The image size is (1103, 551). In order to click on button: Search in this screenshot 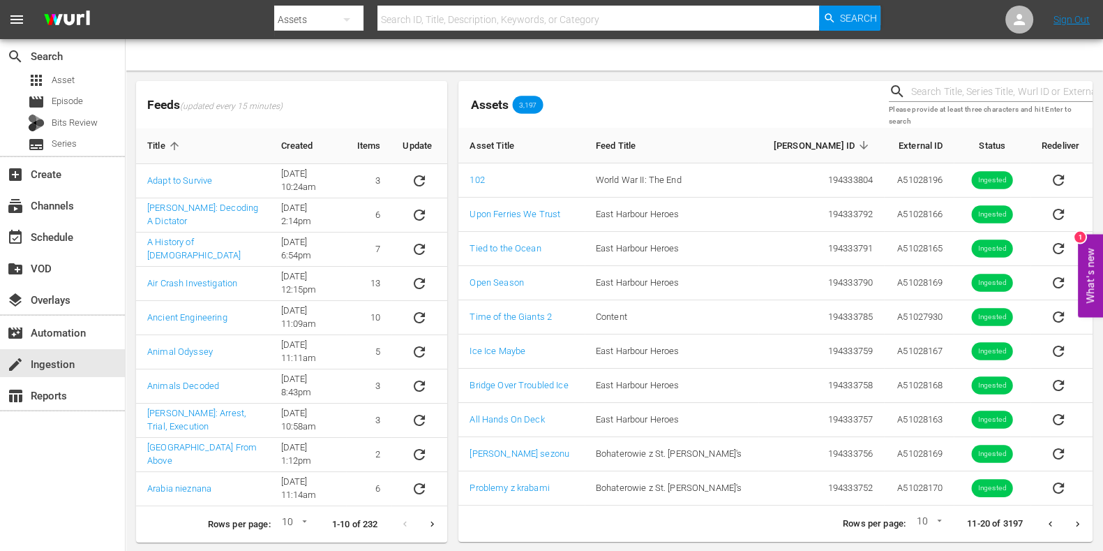, I will do `click(850, 18)`.